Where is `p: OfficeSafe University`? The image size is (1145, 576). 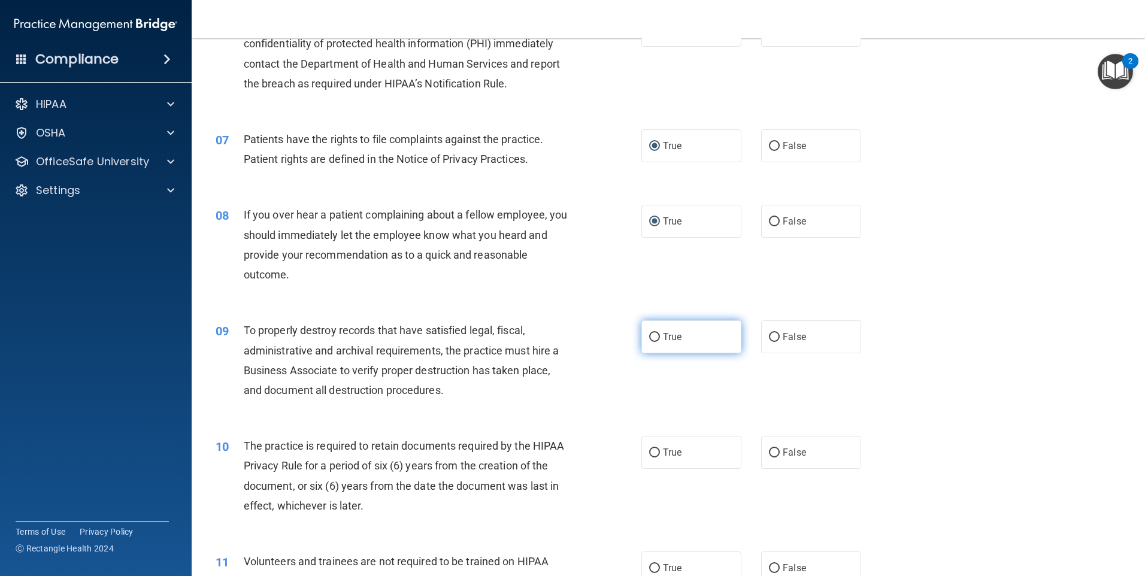 p: OfficeSafe University is located at coordinates (92, 162).